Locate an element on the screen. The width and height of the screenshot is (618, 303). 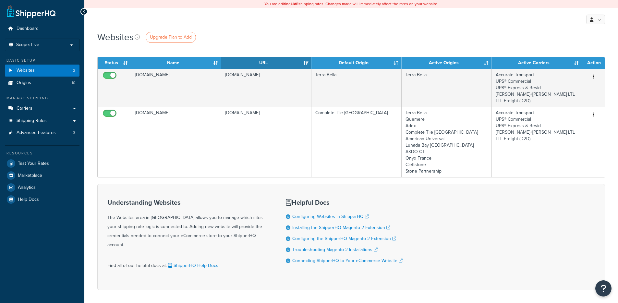
a: Installing the ShipperHQ Magento 2 Extension is located at coordinates (341, 227).